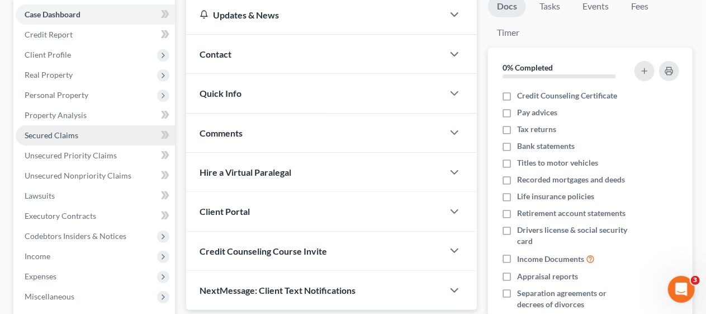 The width and height of the screenshot is (706, 314). Describe the element at coordinates (40, 276) in the screenshot. I see `span: Expenses` at that location.